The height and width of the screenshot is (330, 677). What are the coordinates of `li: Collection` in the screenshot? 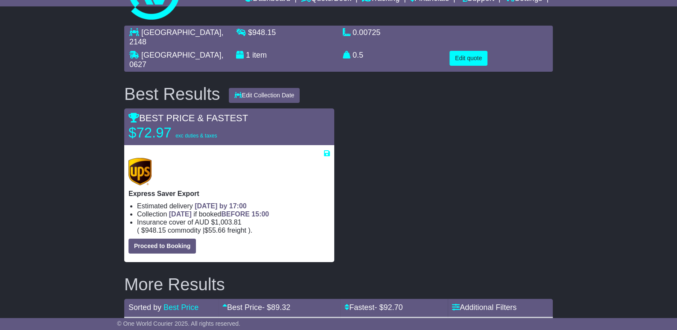 It's located at (234, 214).